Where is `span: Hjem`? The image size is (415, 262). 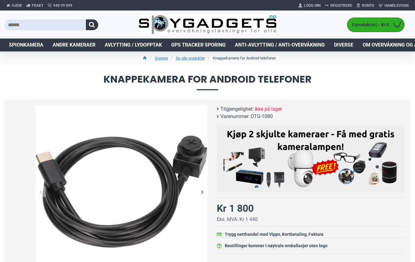 span: Hjem is located at coordinates (17, 6).